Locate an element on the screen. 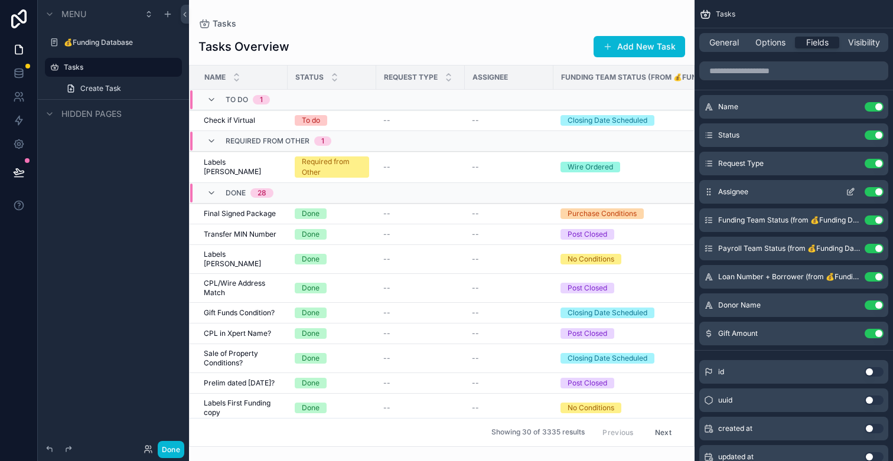 This screenshot has width=893, height=461. span: Gift Funds Condition? is located at coordinates (239, 313).